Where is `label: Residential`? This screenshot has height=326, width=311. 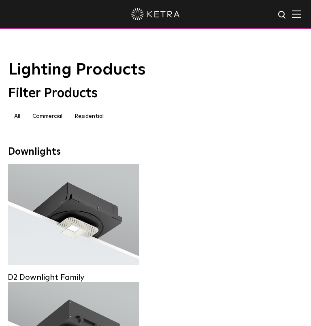
label: Residential is located at coordinates (89, 116).